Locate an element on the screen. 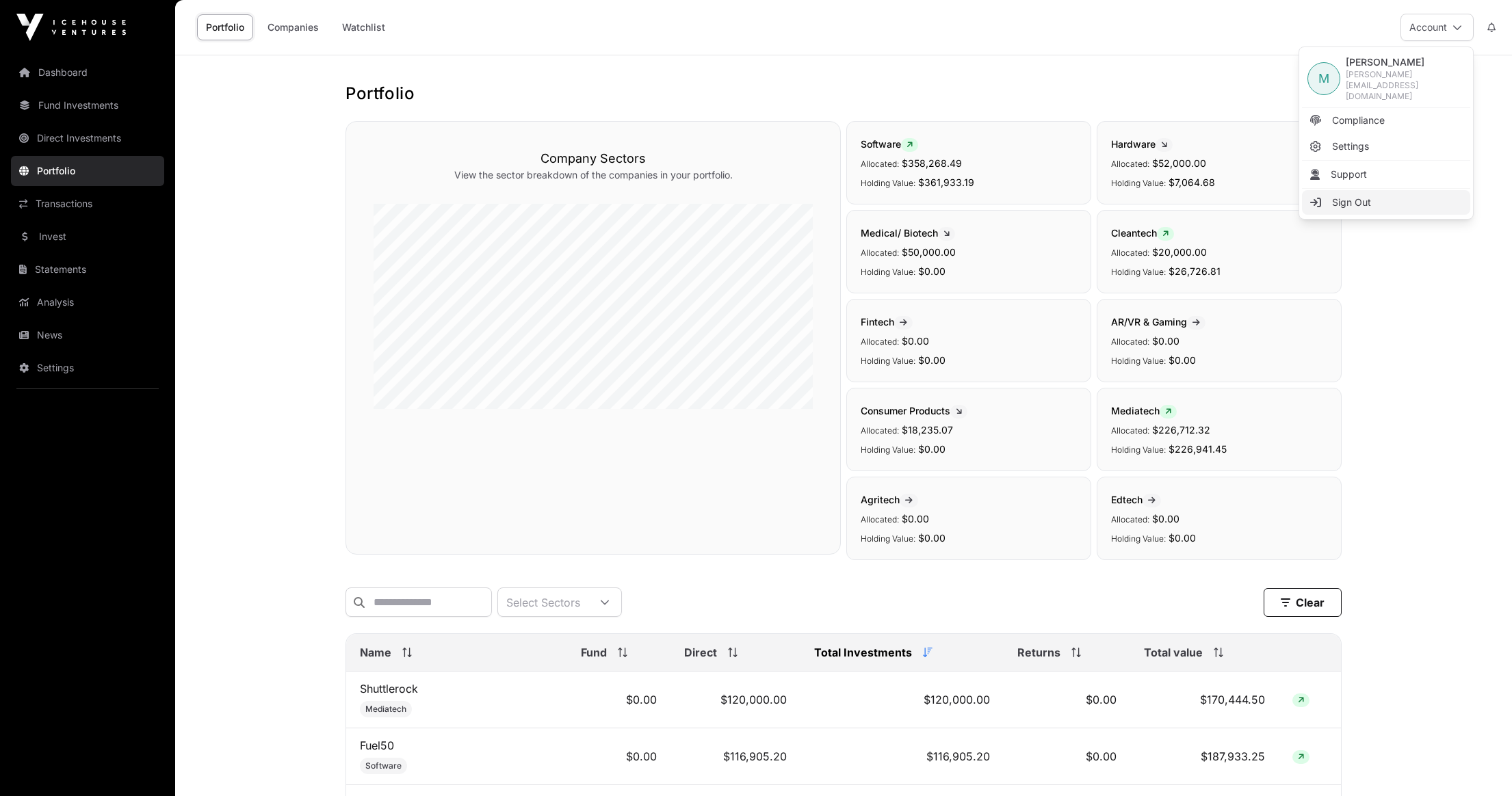 The image size is (1512, 796). a: Invest is located at coordinates (88, 237).